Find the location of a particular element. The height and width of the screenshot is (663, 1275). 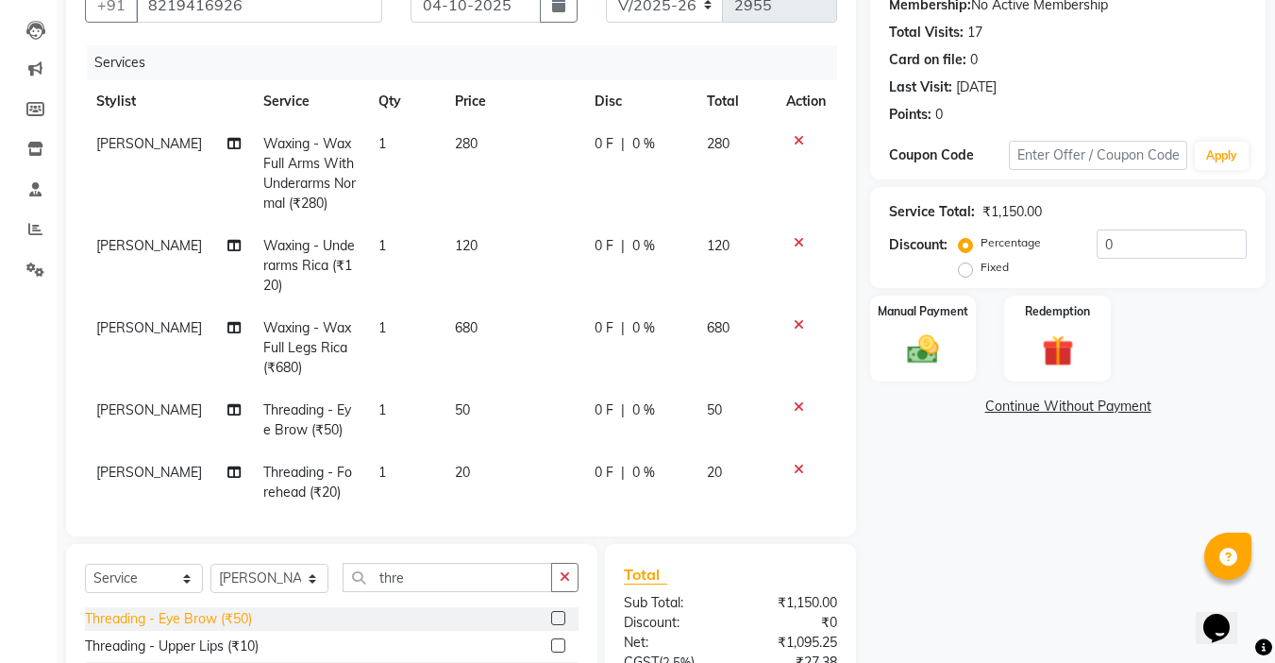

div: Last Visit: is located at coordinates (920, 87).